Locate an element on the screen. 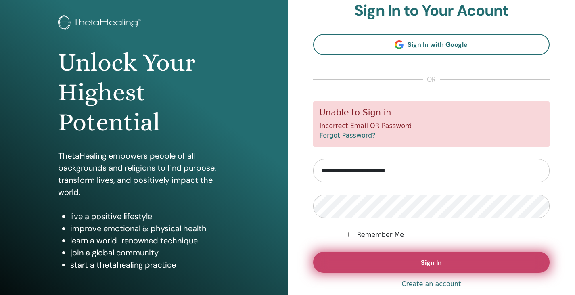 The image size is (575, 295). h1: Unlock Your Highest Potential is located at coordinates (144, 92).